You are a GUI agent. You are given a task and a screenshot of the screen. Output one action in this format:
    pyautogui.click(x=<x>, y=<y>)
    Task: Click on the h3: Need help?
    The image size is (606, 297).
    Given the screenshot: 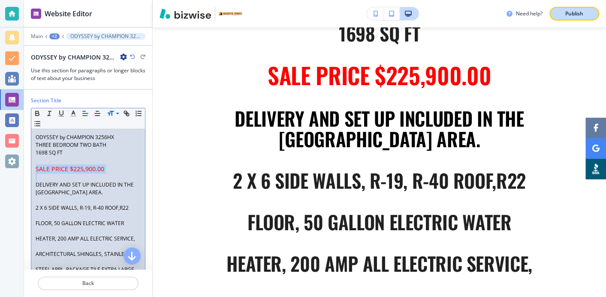 What is the action you would take?
    pyautogui.click(x=529, y=14)
    